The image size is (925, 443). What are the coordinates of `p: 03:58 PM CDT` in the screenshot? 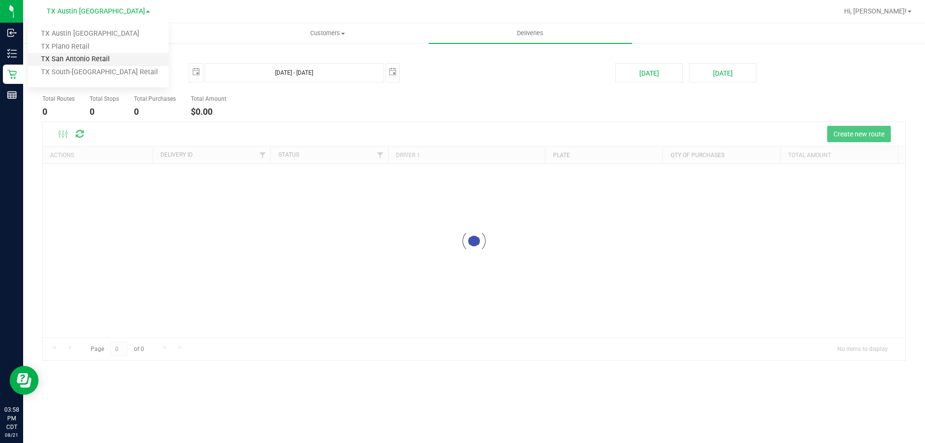 It's located at (12, 418).